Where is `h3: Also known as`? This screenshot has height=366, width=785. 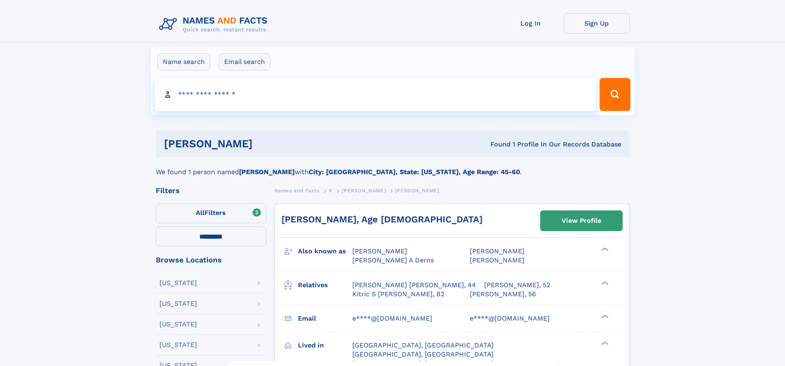 h3: Also known as is located at coordinates (325, 251).